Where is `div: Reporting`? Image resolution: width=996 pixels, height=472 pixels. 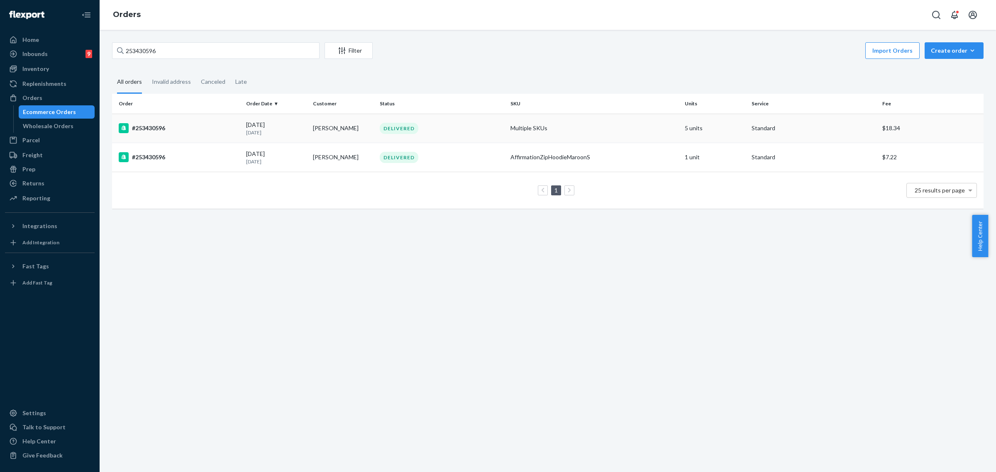 div: Reporting is located at coordinates (36, 198).